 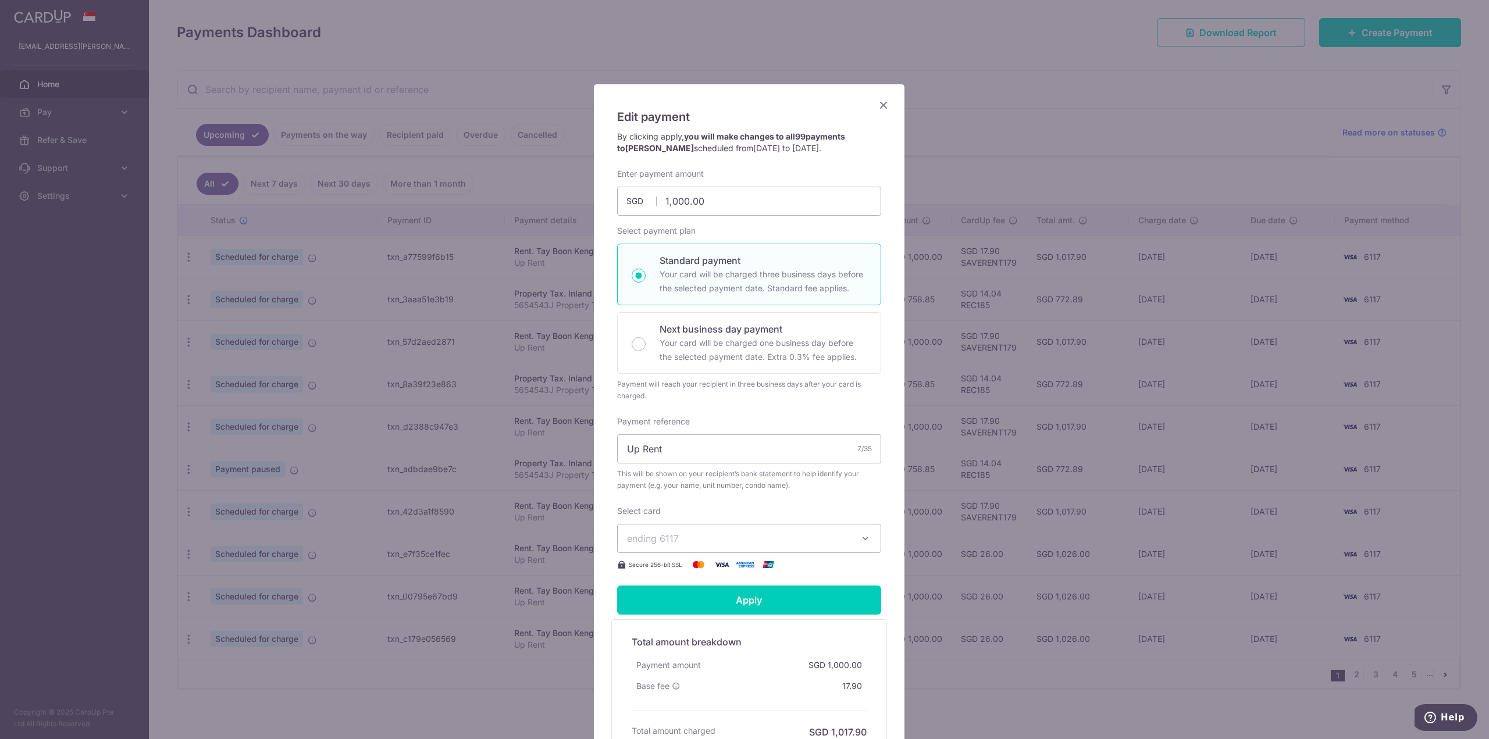 What do you see at coordinates (763, 329) in the screenshot?
I see `p: Next business day payment` at bounding box center [763, 329].